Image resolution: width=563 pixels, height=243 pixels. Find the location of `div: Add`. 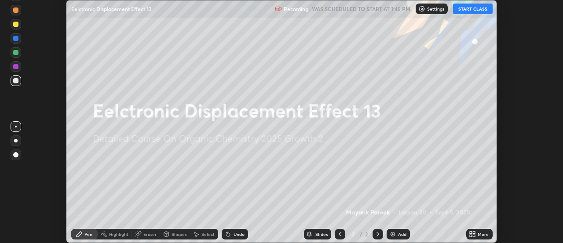

div: Add is located at coordinates (402, 234).